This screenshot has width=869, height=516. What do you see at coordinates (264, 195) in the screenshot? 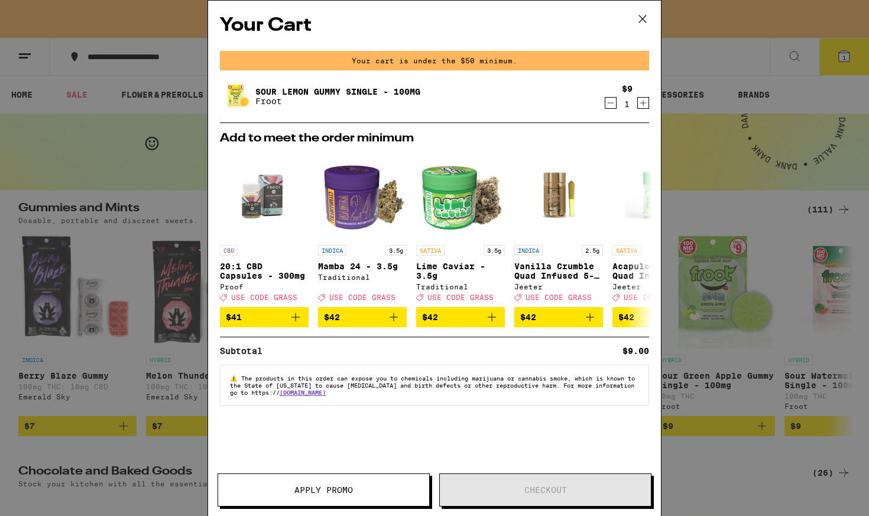
I see `img: Proof - 20:1 CBD Capsules - 300mg` at bounding box center [264, 195].